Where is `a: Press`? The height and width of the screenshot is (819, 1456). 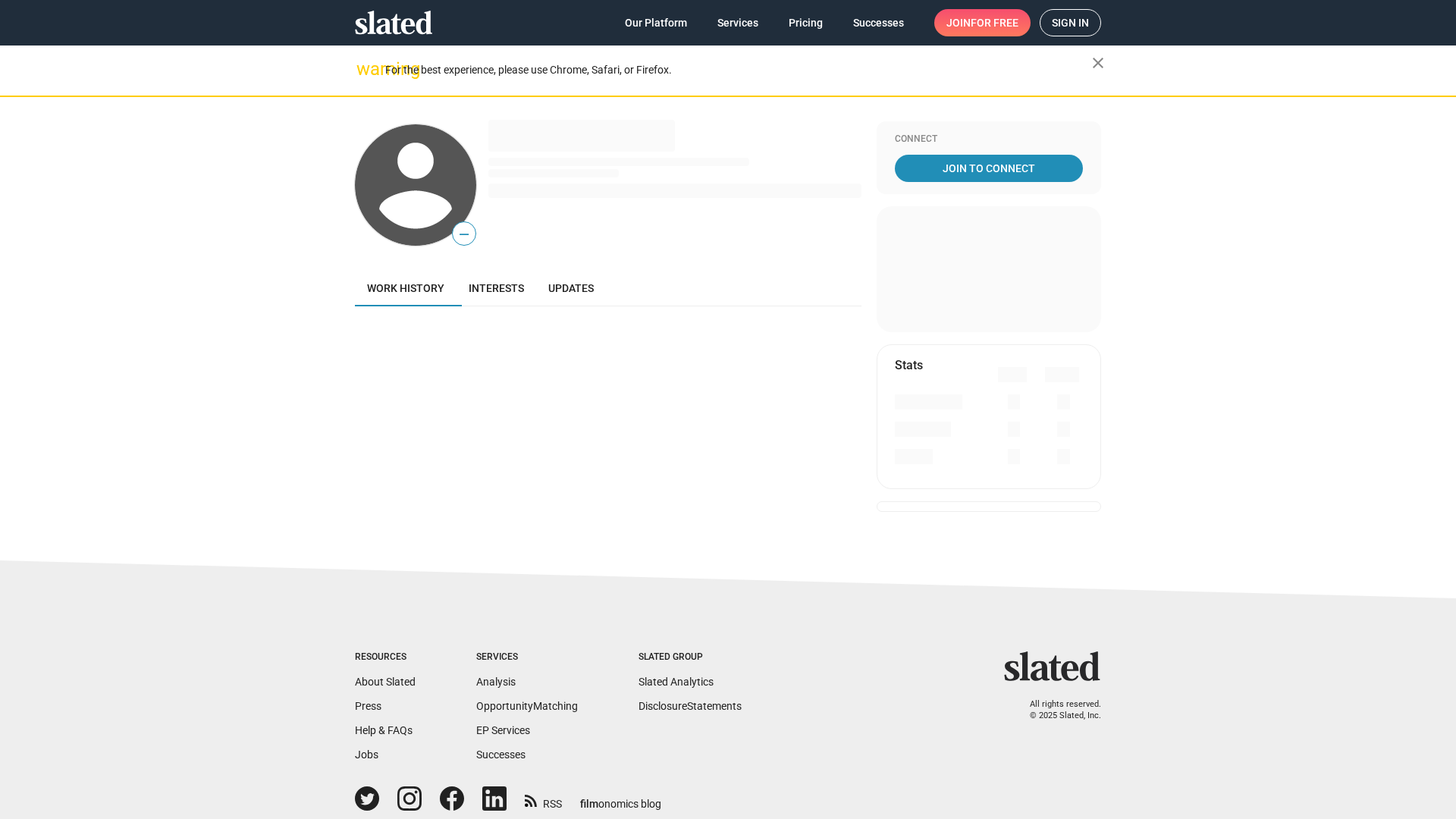 a: Press is located at coordinates (368, 705).